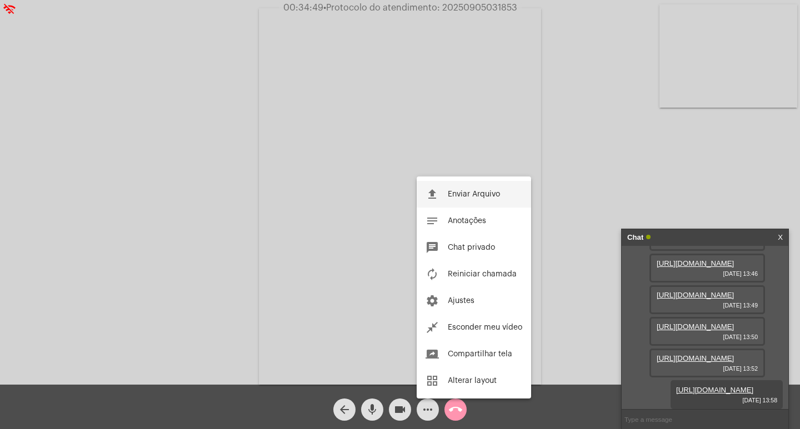 Image resolution: width=800 pixels, height=429 pixels. What do you see at coordinates (471, 248) in the screenshot?
I see `span: Chat privado` at bounding box center [471, 248].